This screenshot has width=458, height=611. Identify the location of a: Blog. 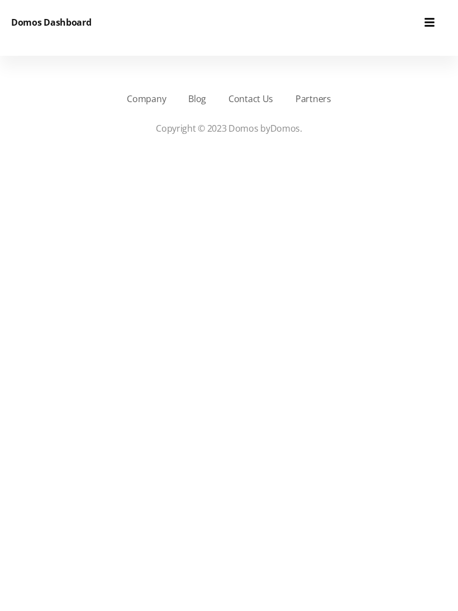
(197, 99).